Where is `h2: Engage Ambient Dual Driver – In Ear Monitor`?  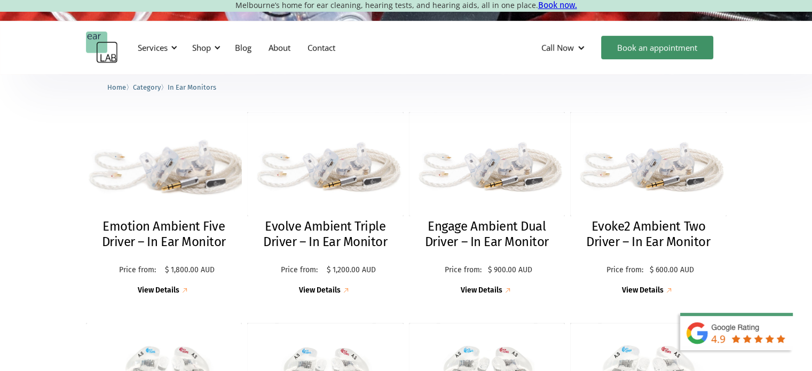 h2: Engage Ambient Dual Driver – In Ear Monitor is located at coordinates (487, 234).